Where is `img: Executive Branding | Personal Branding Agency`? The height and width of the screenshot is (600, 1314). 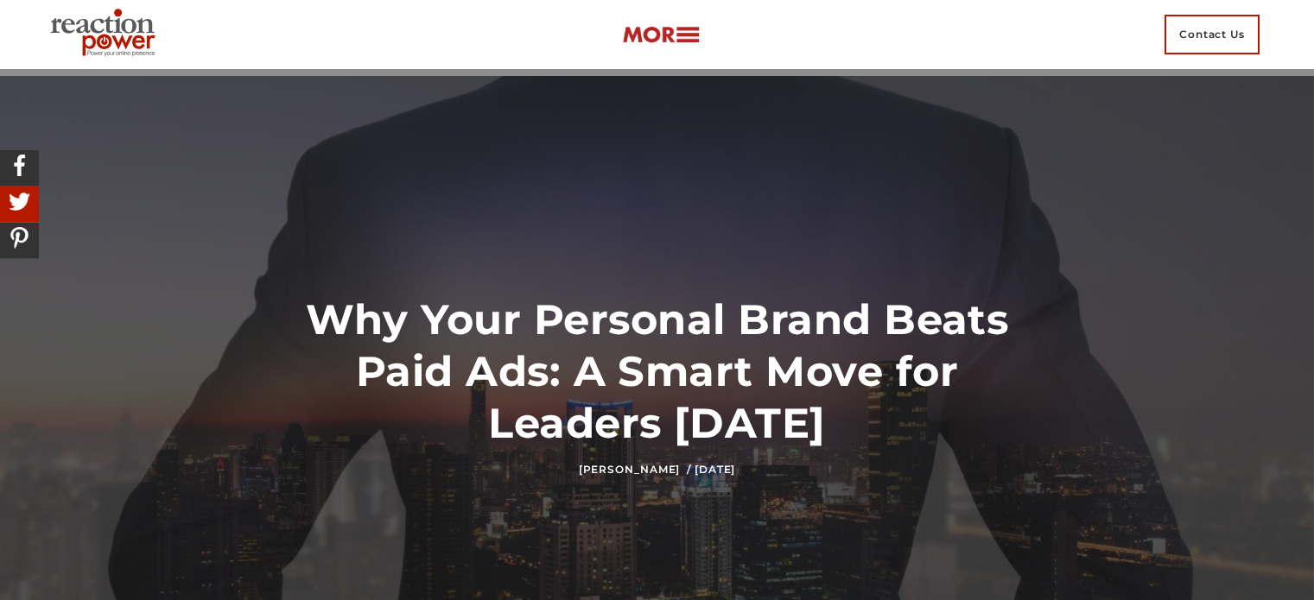
img: Executive Branding | Personal Branding Agency is located at coordinates (105, 35).